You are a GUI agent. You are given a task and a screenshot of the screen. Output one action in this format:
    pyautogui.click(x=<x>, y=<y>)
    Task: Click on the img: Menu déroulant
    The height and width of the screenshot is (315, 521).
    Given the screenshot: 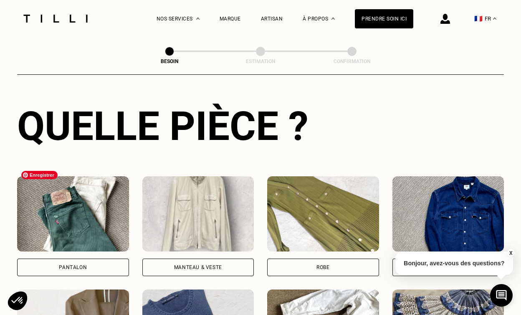 What is the action you would take?
    pyautogui.click(x=198, y=18)
    